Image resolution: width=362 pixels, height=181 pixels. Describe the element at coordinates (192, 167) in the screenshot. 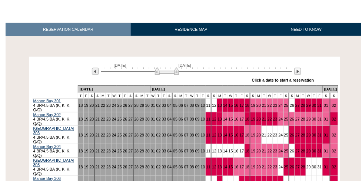

I see `a: 08` at that location.